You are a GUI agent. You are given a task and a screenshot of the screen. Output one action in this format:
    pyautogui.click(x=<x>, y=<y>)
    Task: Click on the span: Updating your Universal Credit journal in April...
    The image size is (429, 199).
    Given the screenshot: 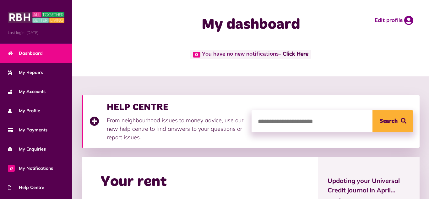 What is the action you would take?
    pyautogui.click(x=368, y=185)
    